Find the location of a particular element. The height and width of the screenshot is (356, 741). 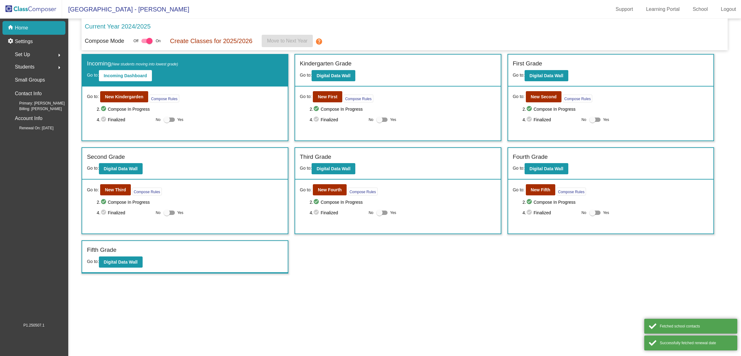

b: New Fifth is located at coordinates (541, 190).